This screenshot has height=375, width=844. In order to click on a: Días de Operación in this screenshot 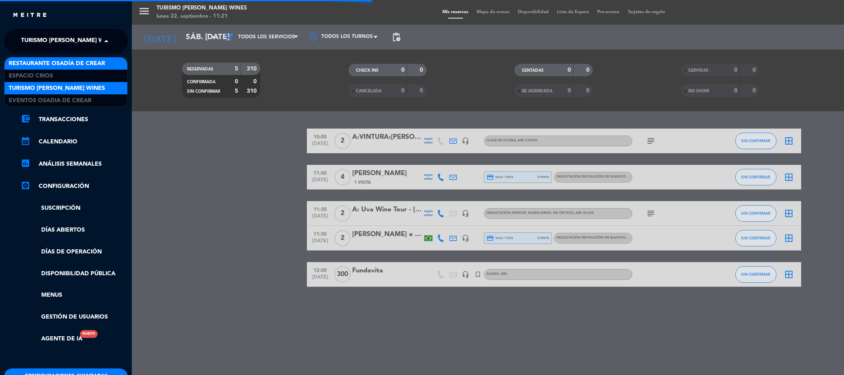, I will do `click(74, 252)`.